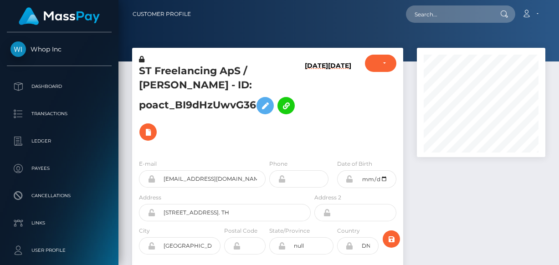  I want to click on a: Payees, so click(59, 169).